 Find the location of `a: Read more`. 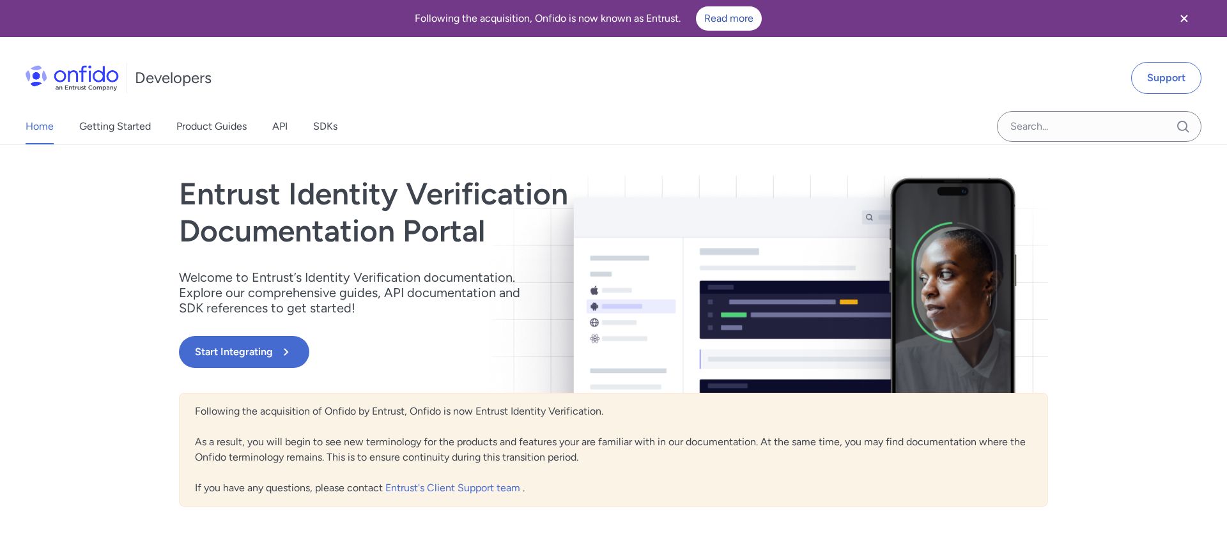

a: Read more is located at coordinates (729, 19).